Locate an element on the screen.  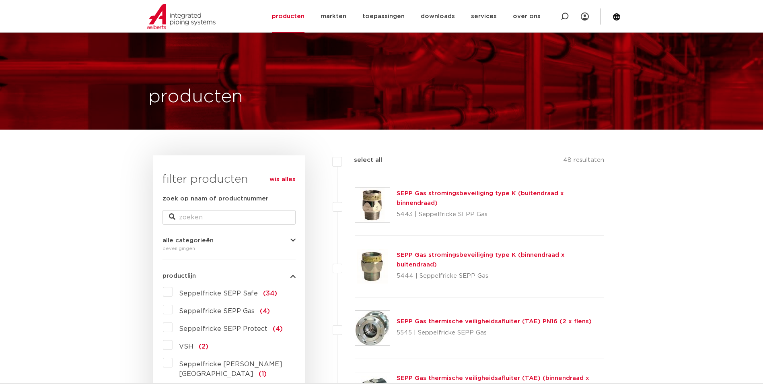
a: SEPP Gas stromingsbeveiliging type K (buitendraad x binnendraad) is located at coordinates (480, 198).